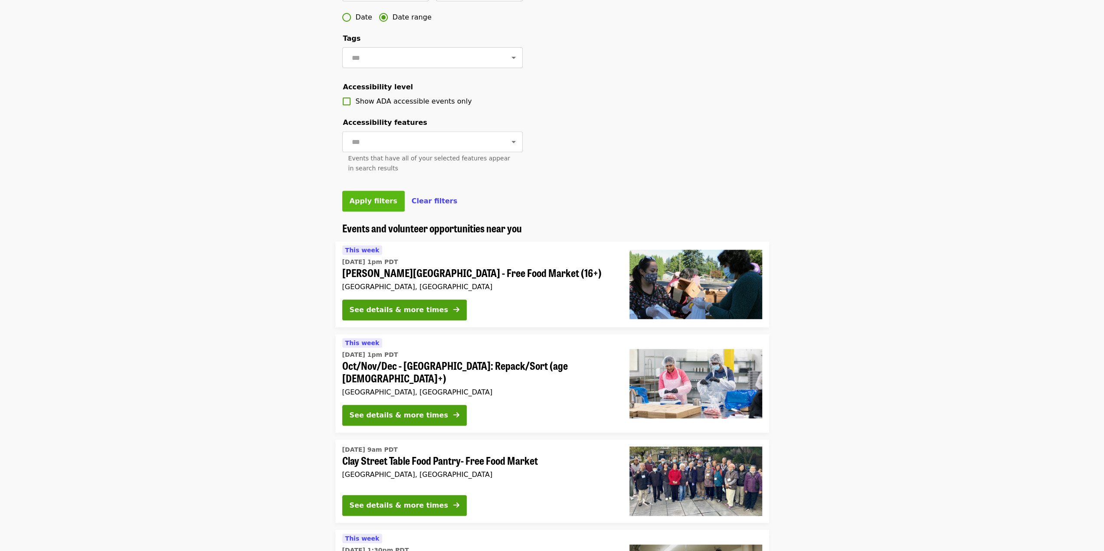 This screenshot has width=1104, height=551. Describe the element at coordinates (352, 38) in the screenshot. I see `span: Tags` at that location.